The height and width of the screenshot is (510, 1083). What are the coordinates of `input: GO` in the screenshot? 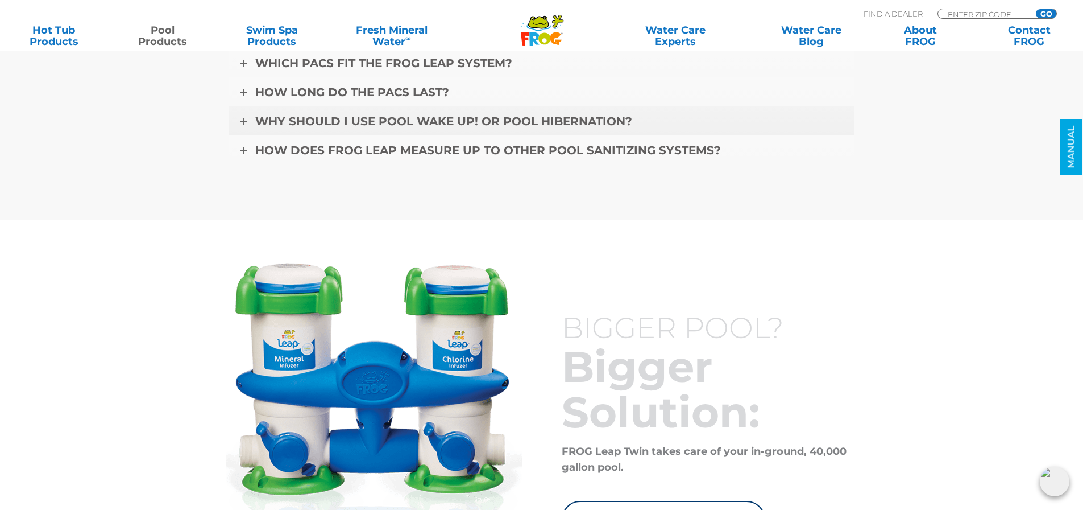 It's located at (1046, 14).